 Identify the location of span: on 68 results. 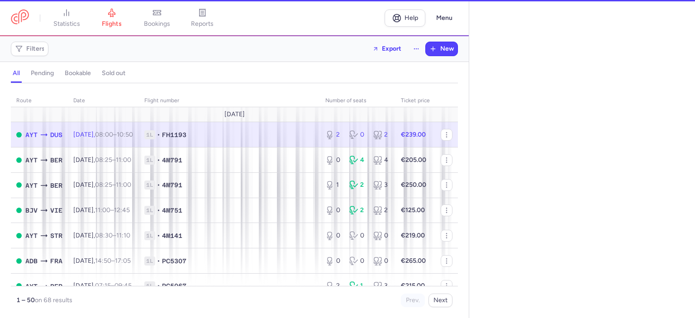
(53, 300).